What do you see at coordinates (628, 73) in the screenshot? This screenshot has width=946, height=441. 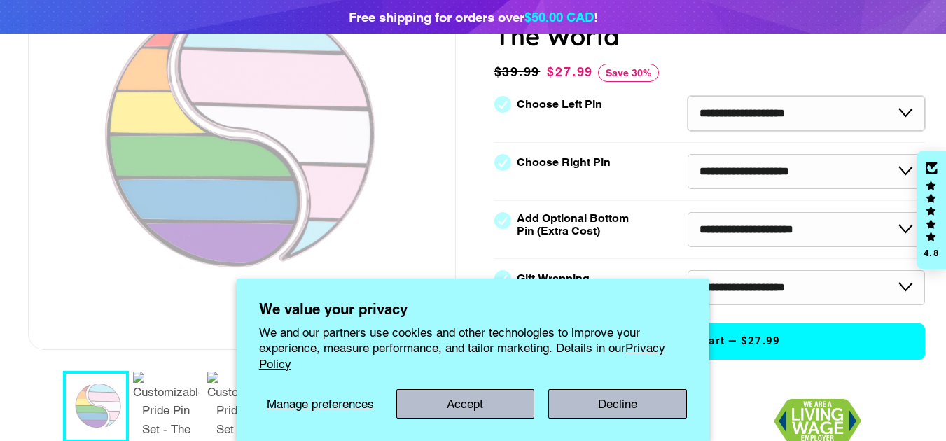 I see `span: Save 30%` at bounding box center [628, 73].